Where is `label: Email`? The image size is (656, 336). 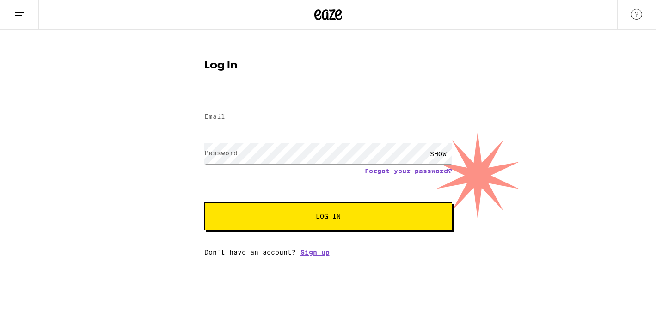
label: Email is located at coordinates (215, 117).